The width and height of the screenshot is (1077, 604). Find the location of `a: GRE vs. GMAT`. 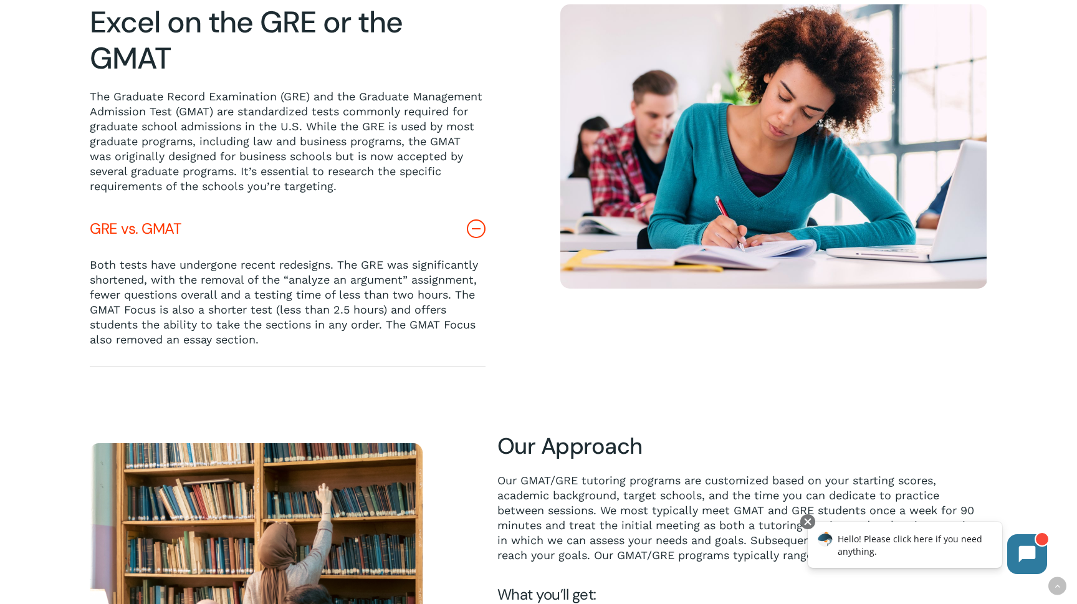

a: GRE vs. GMAT is located at coordinates (287, 229).